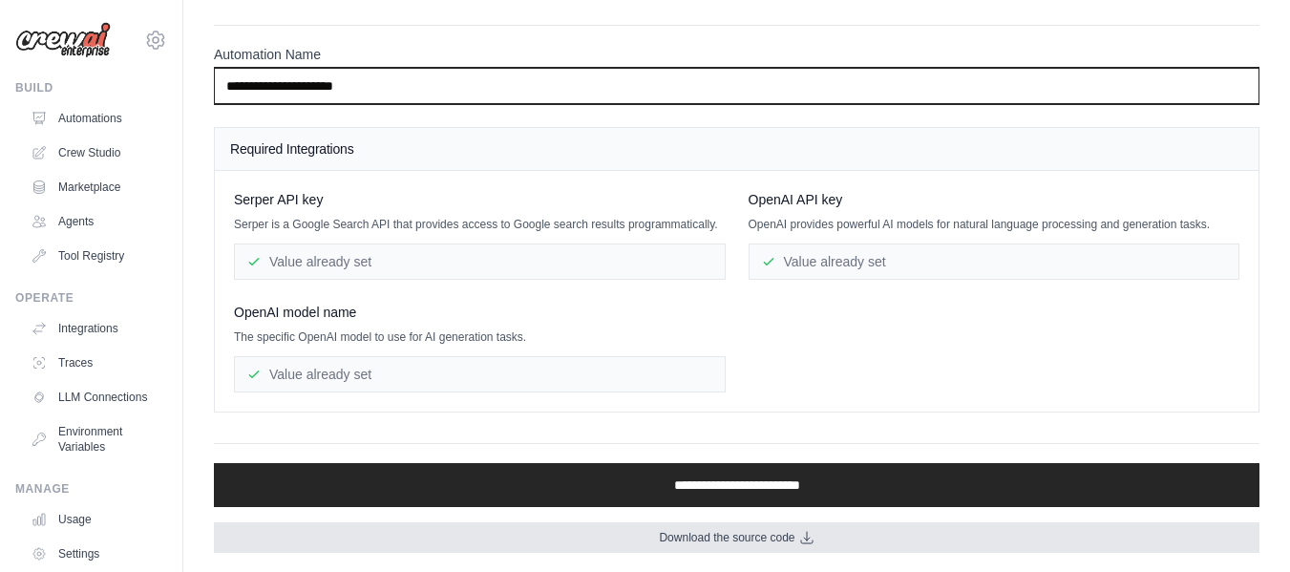 This screenshot has height=572, width=1290. I want to click on a: Traces, so click(95, 363).